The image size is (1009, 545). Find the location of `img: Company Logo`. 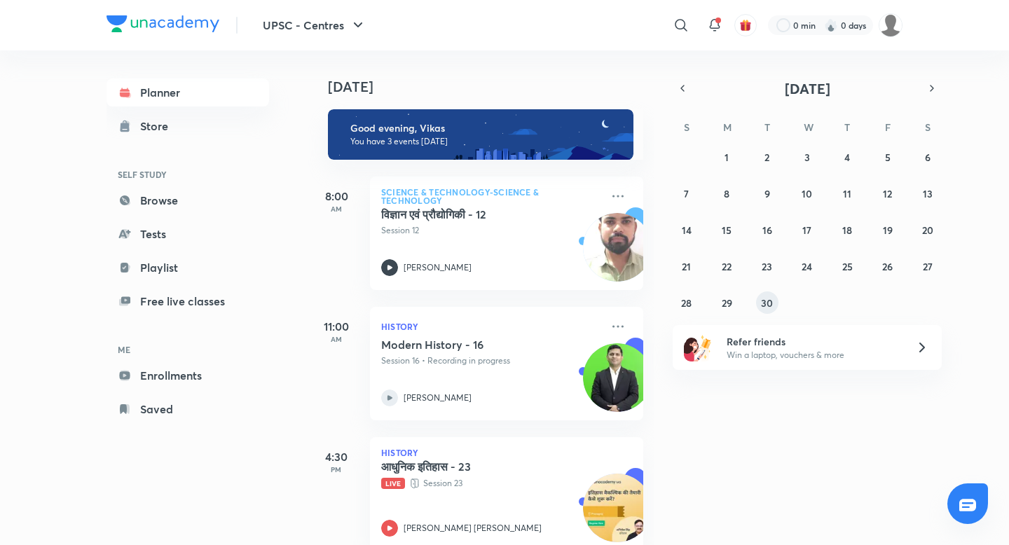

img: Company Logo is located at coordinates (163, 24).